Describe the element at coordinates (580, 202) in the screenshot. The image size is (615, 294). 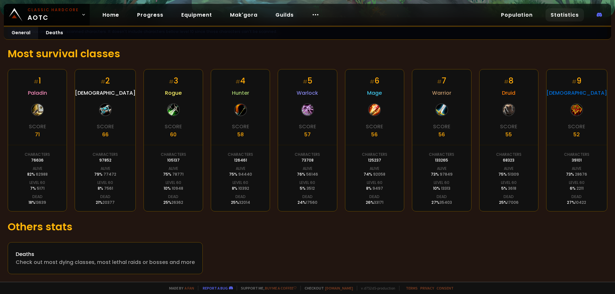
I see `span: 10422` at that location.